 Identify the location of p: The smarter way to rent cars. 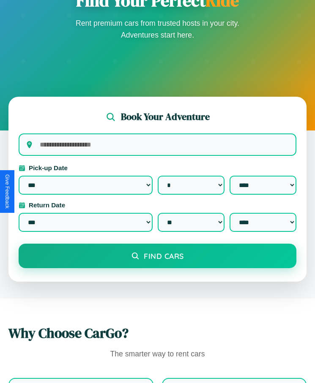
(157, 354).